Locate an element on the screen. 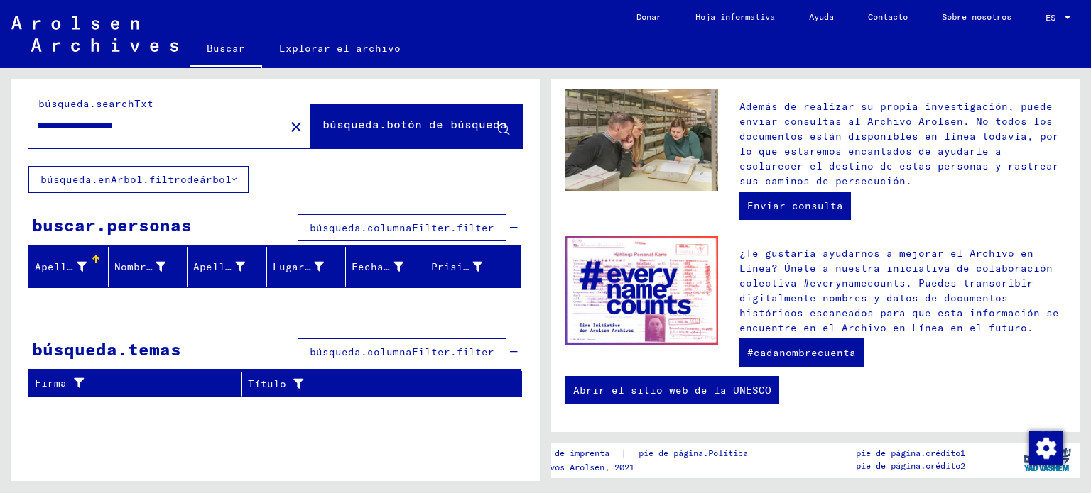 The width and height of the screenshot is (1091, 493). font: #cadanombrecuenta is located at coordinates (801, 353).